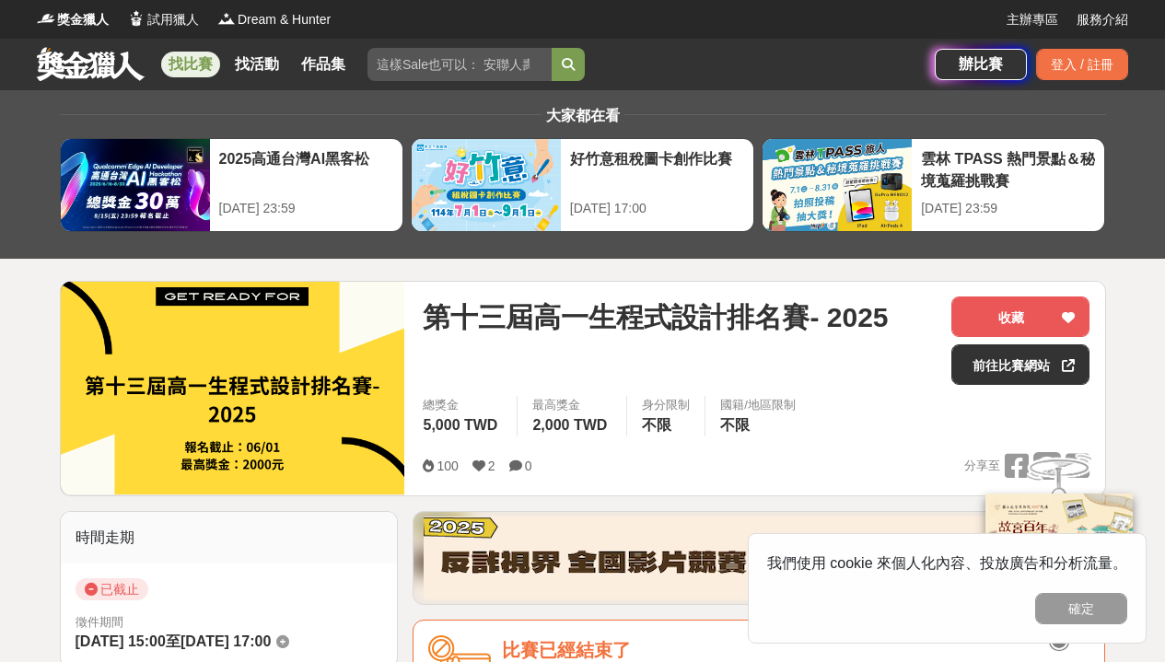  What do you see at coordinates (284, 19) in the screenshot?
I see `span: Dream & Hunter` at bounding box center [284, 19].